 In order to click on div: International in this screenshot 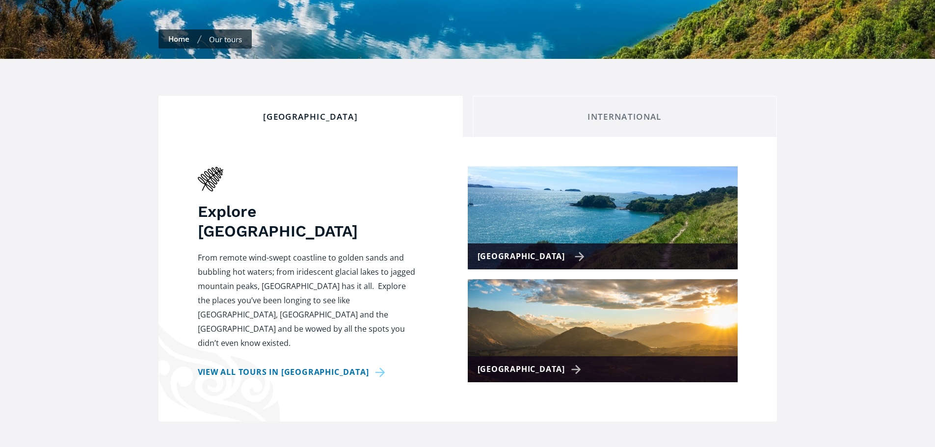, I will do `click(625, 117)`.